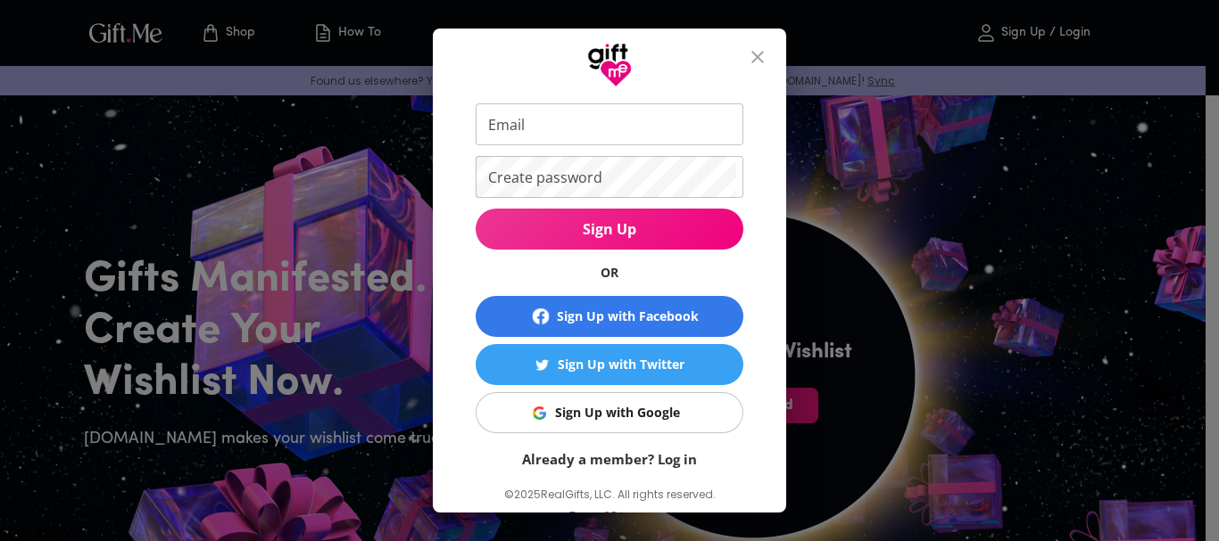 This screenshot has width=1219, height=541. Describe the element at coordinates (631, 516) in the screenshot. I see `a: Privacy` at that location.